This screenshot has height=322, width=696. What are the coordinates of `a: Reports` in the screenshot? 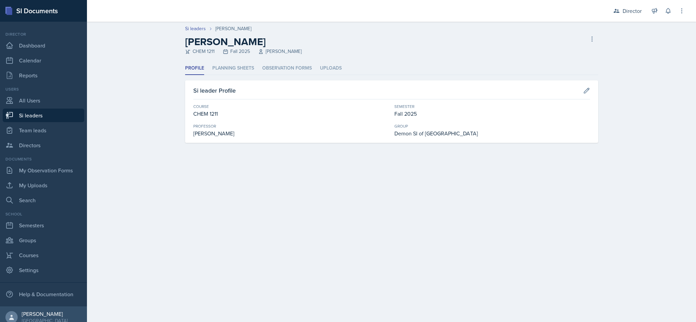 It's located at (43, 75).